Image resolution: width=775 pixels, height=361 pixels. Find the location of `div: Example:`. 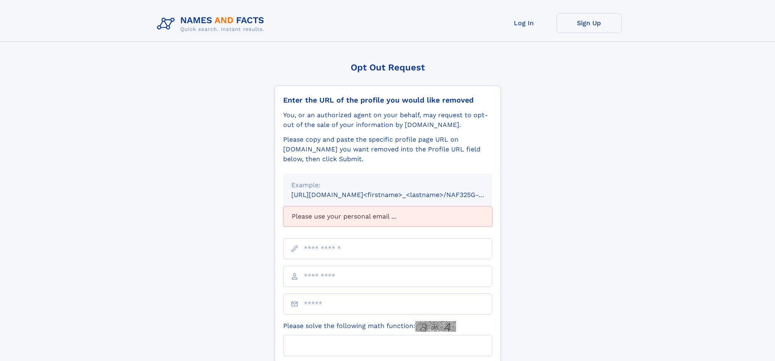

div: Example: is located at coordinates (388, 185).